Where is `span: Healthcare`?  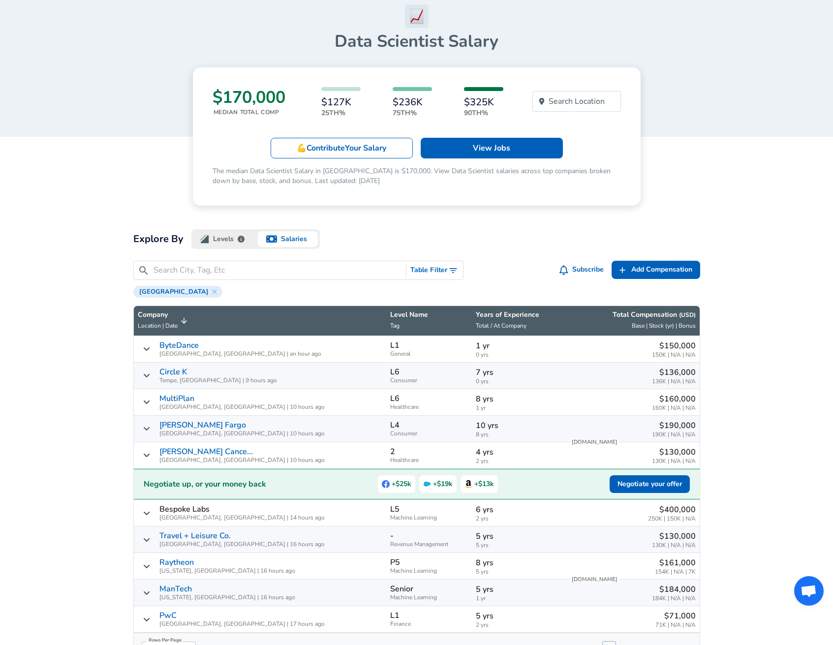 span: Healthcare is located at coordinates (429, 460).